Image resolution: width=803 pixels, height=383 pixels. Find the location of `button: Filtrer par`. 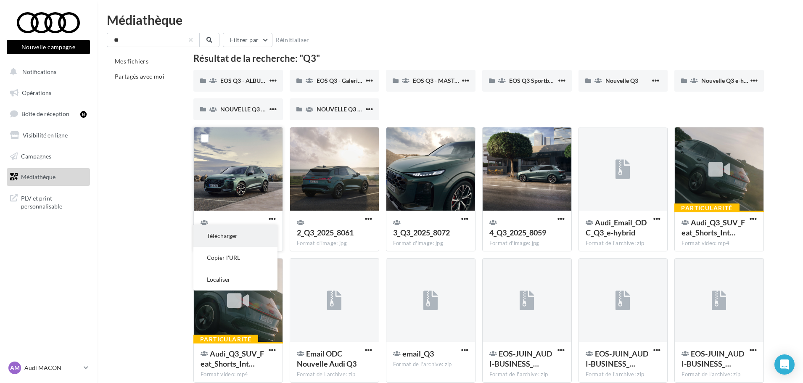

button: Filtrer par is located at coordinates (248, 40).